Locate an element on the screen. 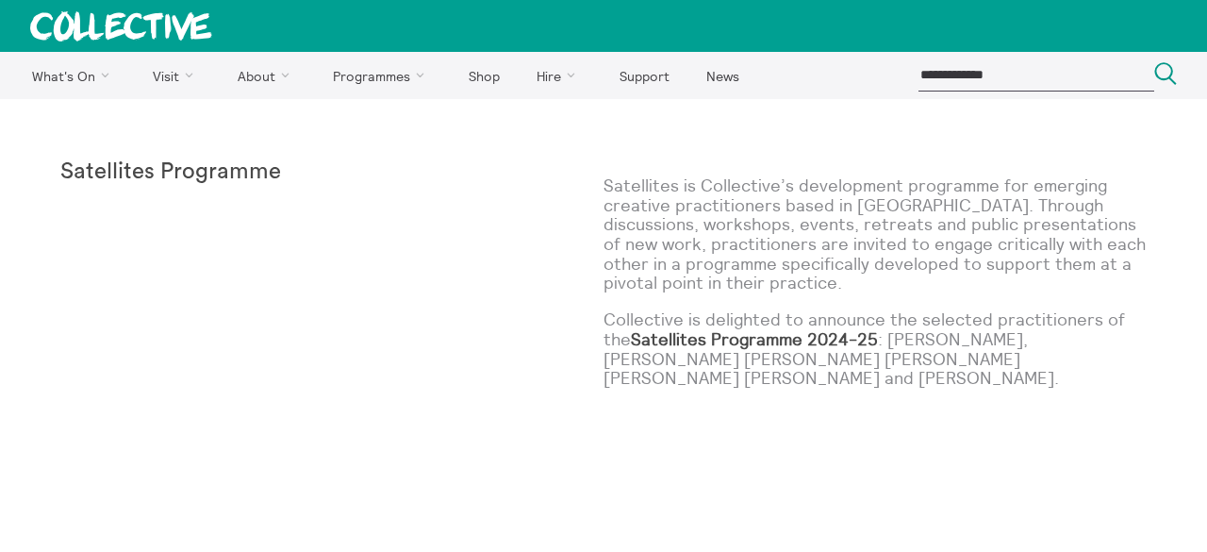  a: Hire is located at coordinates (560, 75).